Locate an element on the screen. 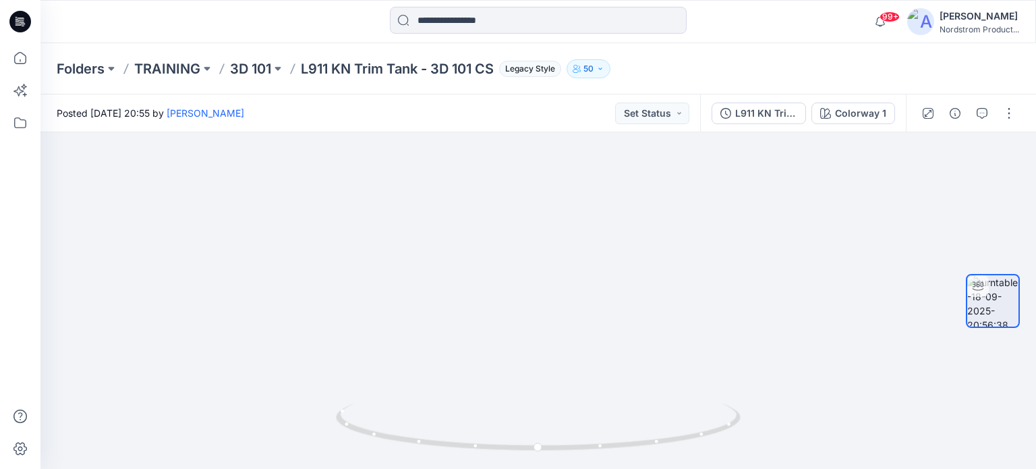 This screenshot has height=469, width=1036. p: 3D 101 is located at coordinates (250, 69).